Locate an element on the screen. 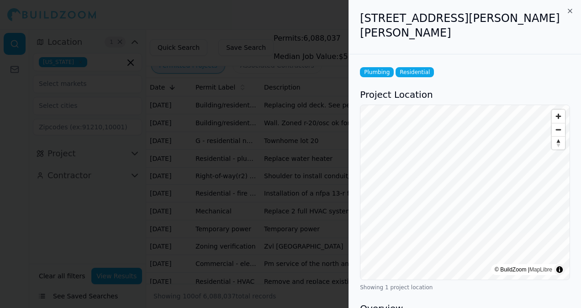  button: Zoom out is located at coordinates (558, 129).